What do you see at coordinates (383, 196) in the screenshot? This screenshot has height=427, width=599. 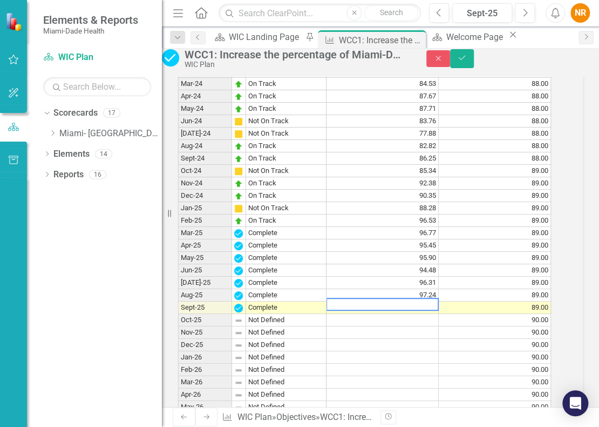 I see `td: 90.35` at bounding box center [383, 196].